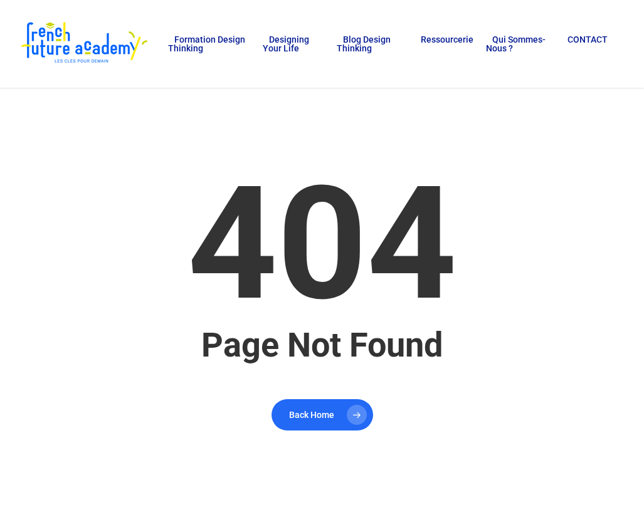 This screenshot has width=644, height=532. Describe the element at coordinates (369, 44) in the screenshot. I see `a: Blog Design Thinking` at that location.